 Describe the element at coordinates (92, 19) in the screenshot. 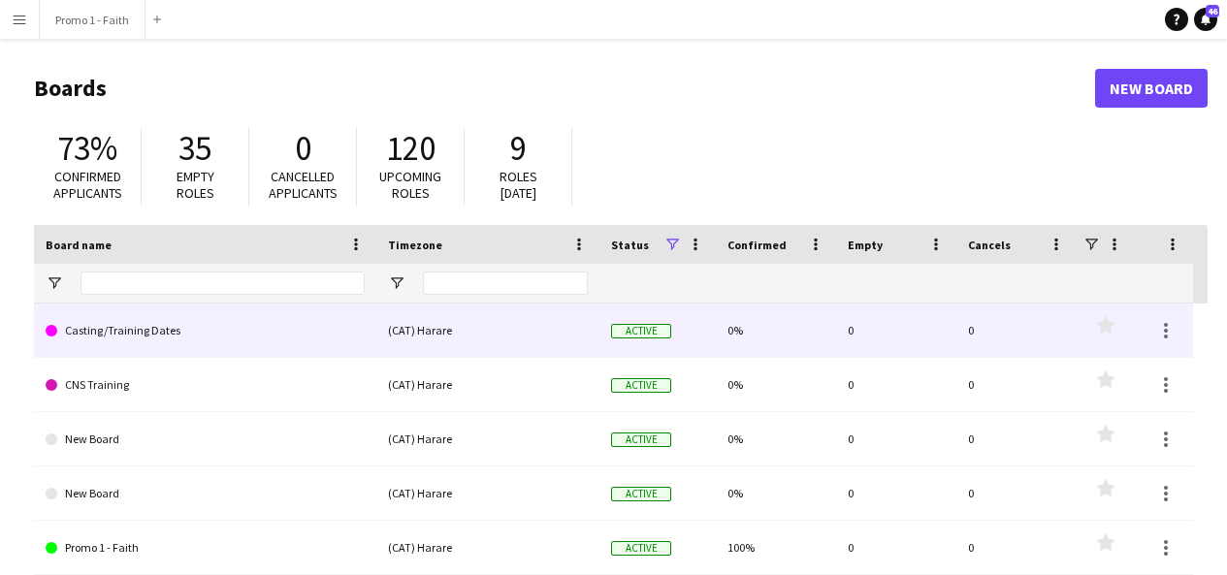

I see `button: Promo 1 - Faith` at that location.